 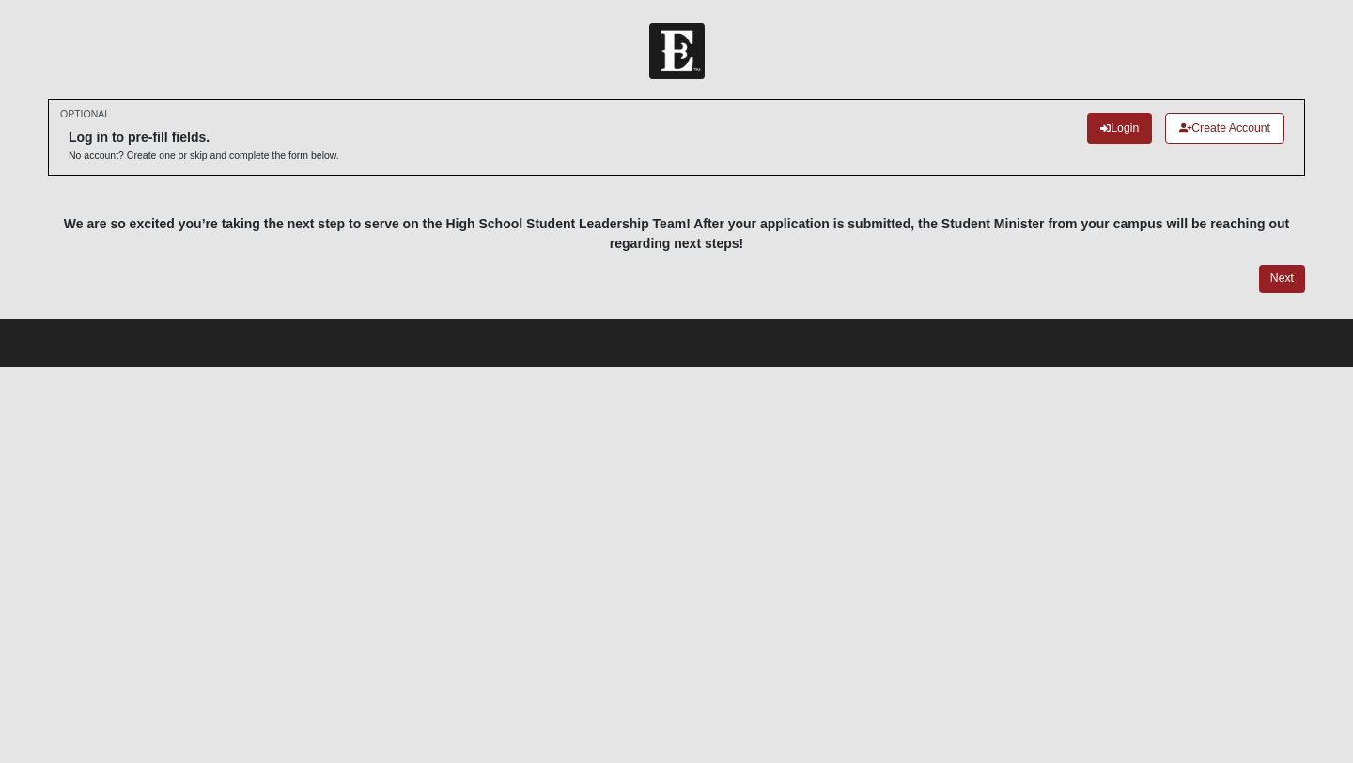 What do you see at coordinates (1119, 128) in the screenshot?
I see `a: Login` at bounding box center [1119, 128].